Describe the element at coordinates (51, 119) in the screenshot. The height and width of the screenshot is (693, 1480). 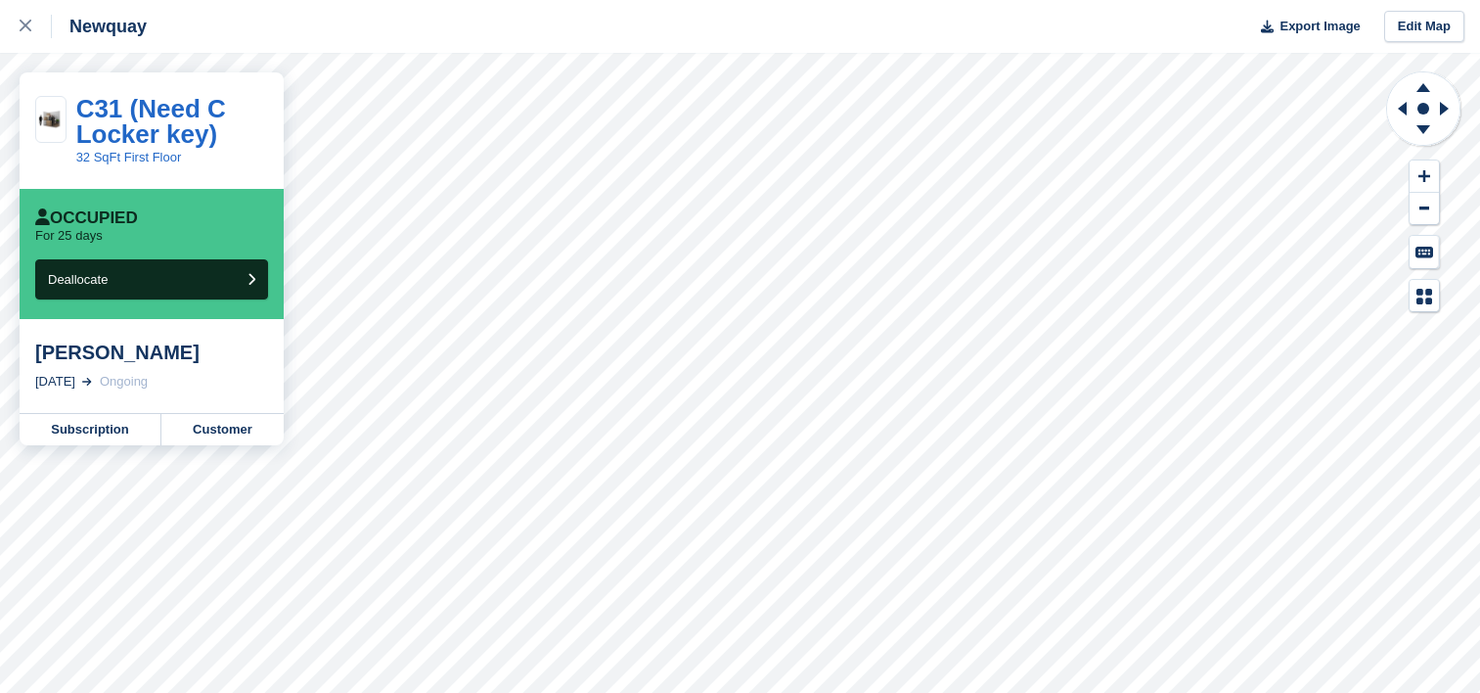
I see `img: 32-sqft-unit.jpg` at that location.